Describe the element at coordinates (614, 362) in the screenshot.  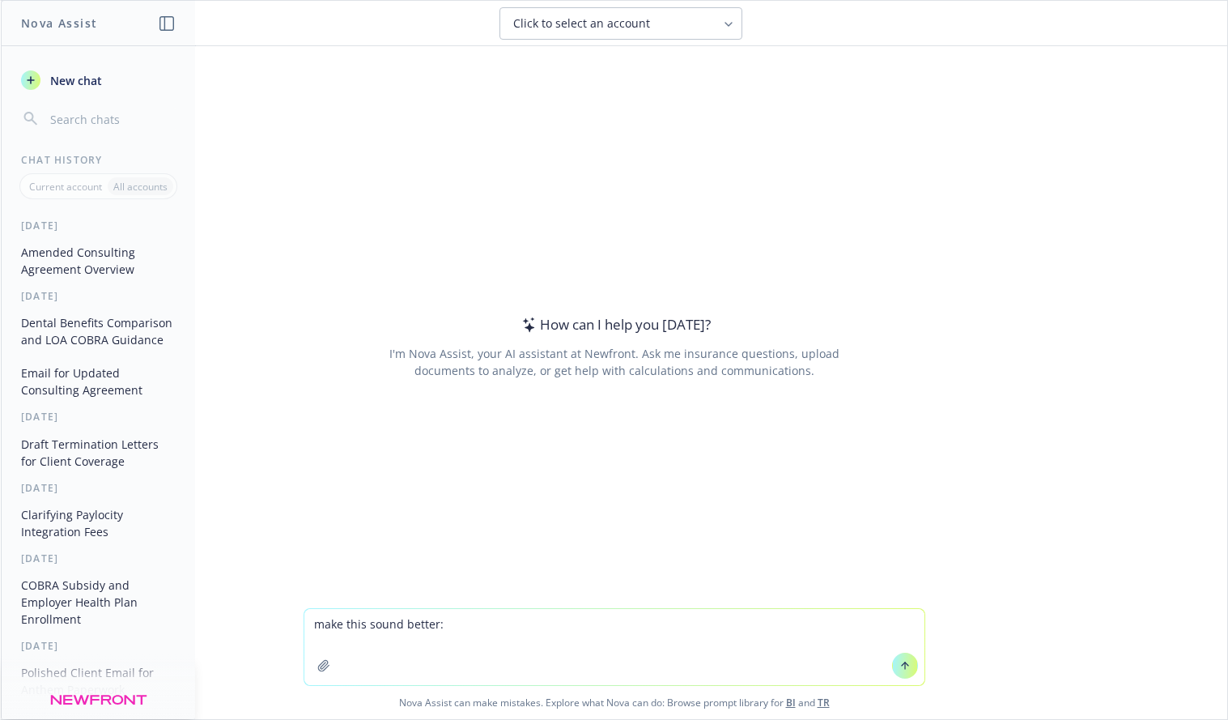
I see `div: I'm Nova Assist, your AI assistant at Newfront. Ask me insurance questions, upload documents to a...` at that location.